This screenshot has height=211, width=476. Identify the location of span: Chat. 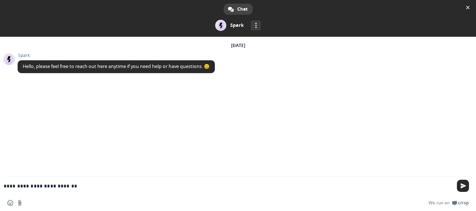
(243, 9).